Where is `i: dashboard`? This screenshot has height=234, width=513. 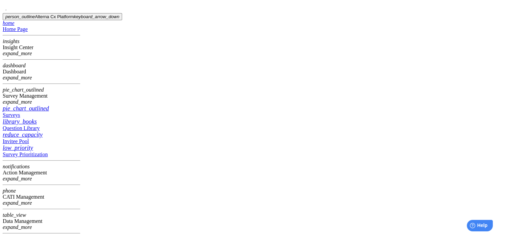 i: dashboard is located at coordinates (14, 65).